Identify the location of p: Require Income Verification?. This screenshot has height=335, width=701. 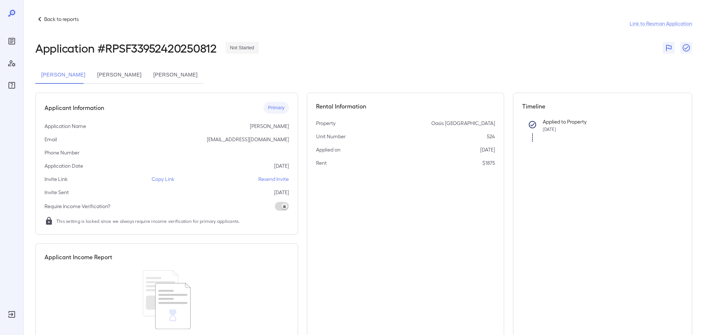
(77, 206).